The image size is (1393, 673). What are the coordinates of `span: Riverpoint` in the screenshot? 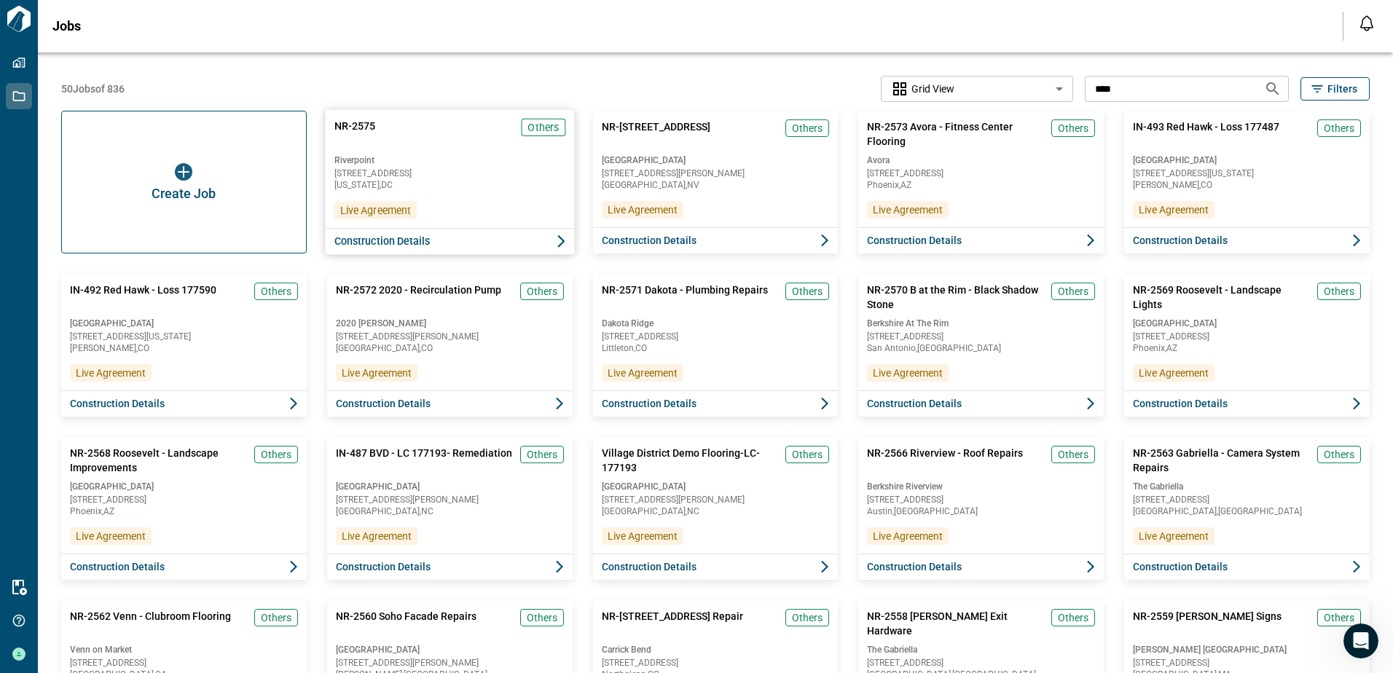 It's located at (449, 160).